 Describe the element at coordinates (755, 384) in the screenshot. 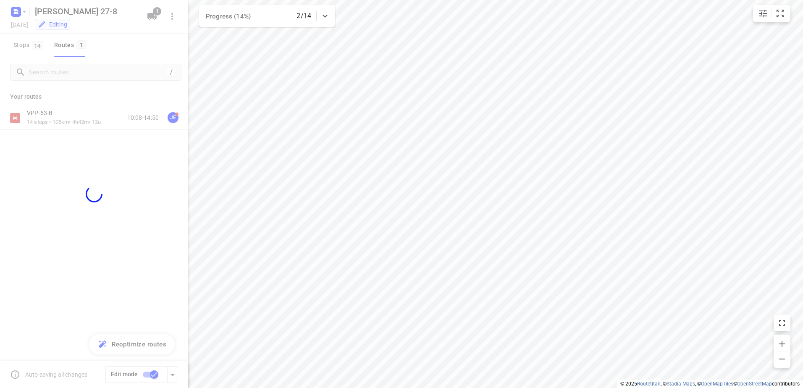

I see `a: OpenStreetMap` at that location.